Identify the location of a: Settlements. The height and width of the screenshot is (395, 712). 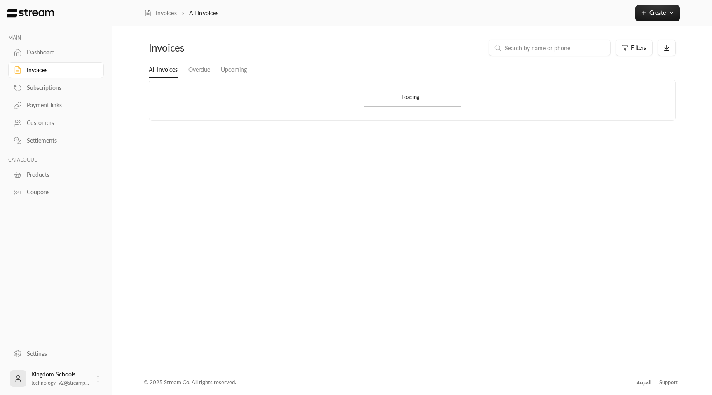
(56, 140).